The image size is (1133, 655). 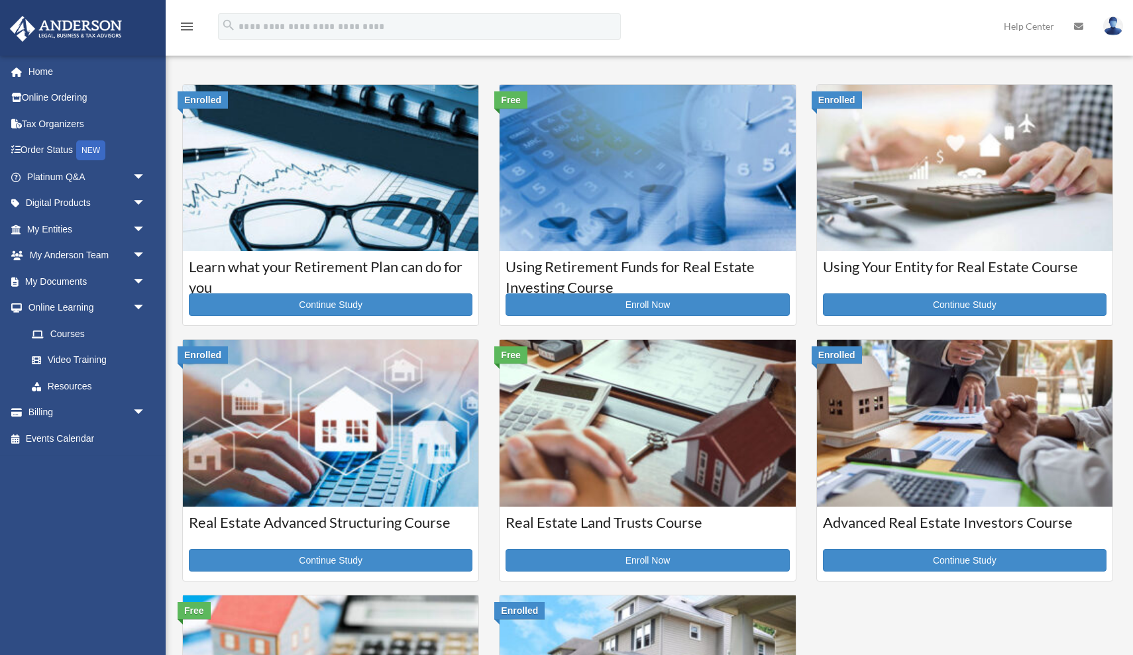 What do you see at coordinates (92, 386) in the screenshot?
I see `a: Resources` at bounding box center [92, 386].